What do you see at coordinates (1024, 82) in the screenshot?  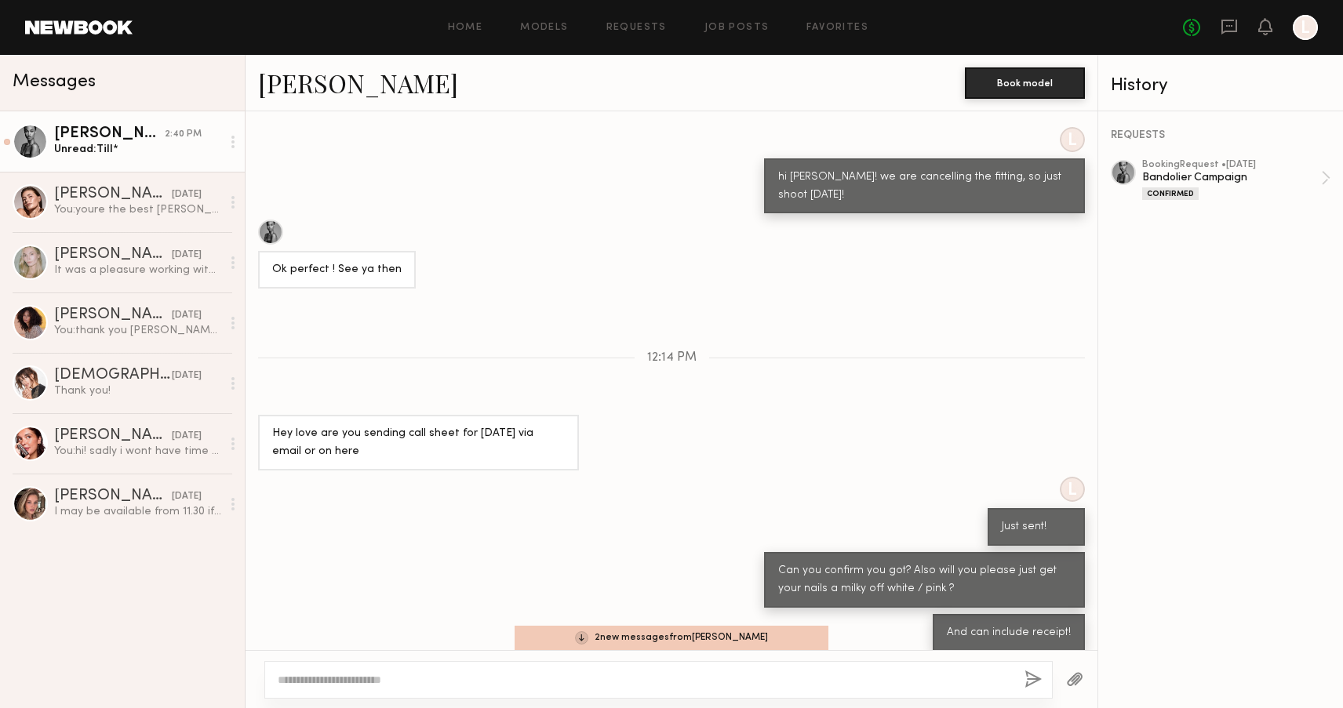 I see `a: Book model` at bounding box center [1024, 82].